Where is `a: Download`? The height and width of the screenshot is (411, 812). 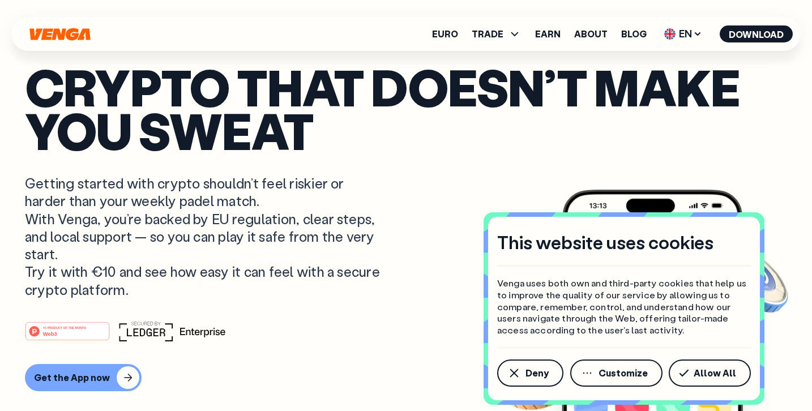
a: Download is located at coordinates (756, 34).